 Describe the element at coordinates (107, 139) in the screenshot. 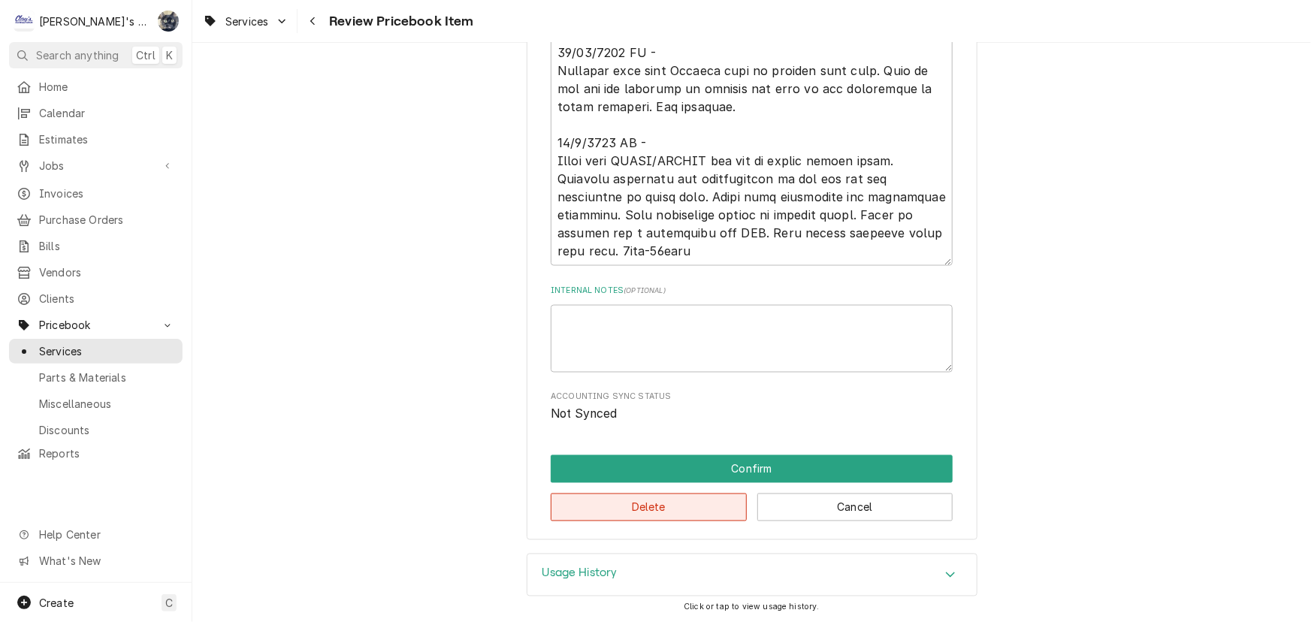

I see `span: Estimates` at that location.